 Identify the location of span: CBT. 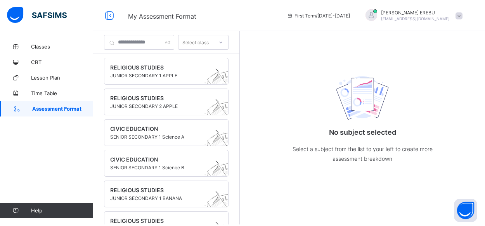
(62, 62).